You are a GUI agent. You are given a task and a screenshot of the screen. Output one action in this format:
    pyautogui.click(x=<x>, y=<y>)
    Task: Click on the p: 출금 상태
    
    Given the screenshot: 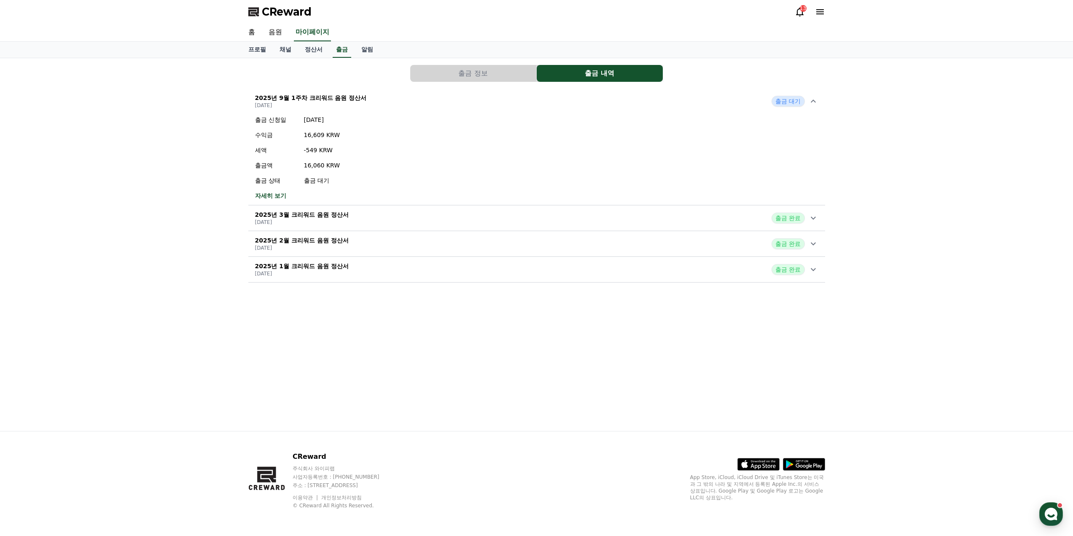 What is the action you would take?
    pyautogui.click(x=276, y=180)
    